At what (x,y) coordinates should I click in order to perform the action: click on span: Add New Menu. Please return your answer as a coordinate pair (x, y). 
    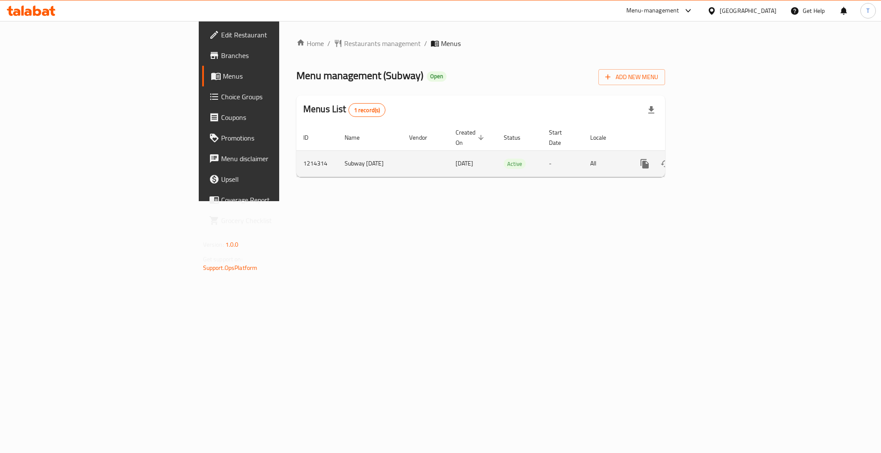
    Looking at the image, I should click on (631, 77).